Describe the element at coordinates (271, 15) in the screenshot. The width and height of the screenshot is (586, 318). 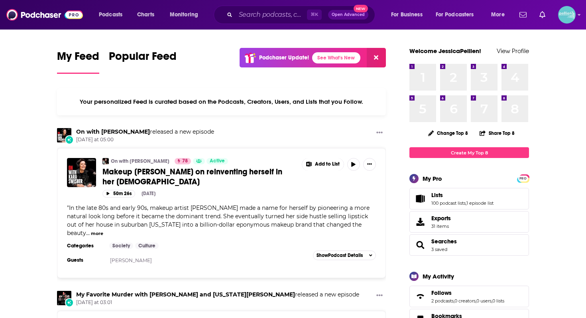
I see `input: Search podcasts, credits, & more...` at that location.